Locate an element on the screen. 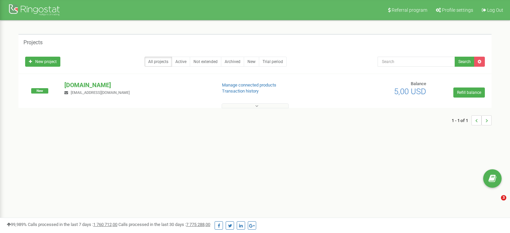  a: Archived is located at coordinates (232, 62).